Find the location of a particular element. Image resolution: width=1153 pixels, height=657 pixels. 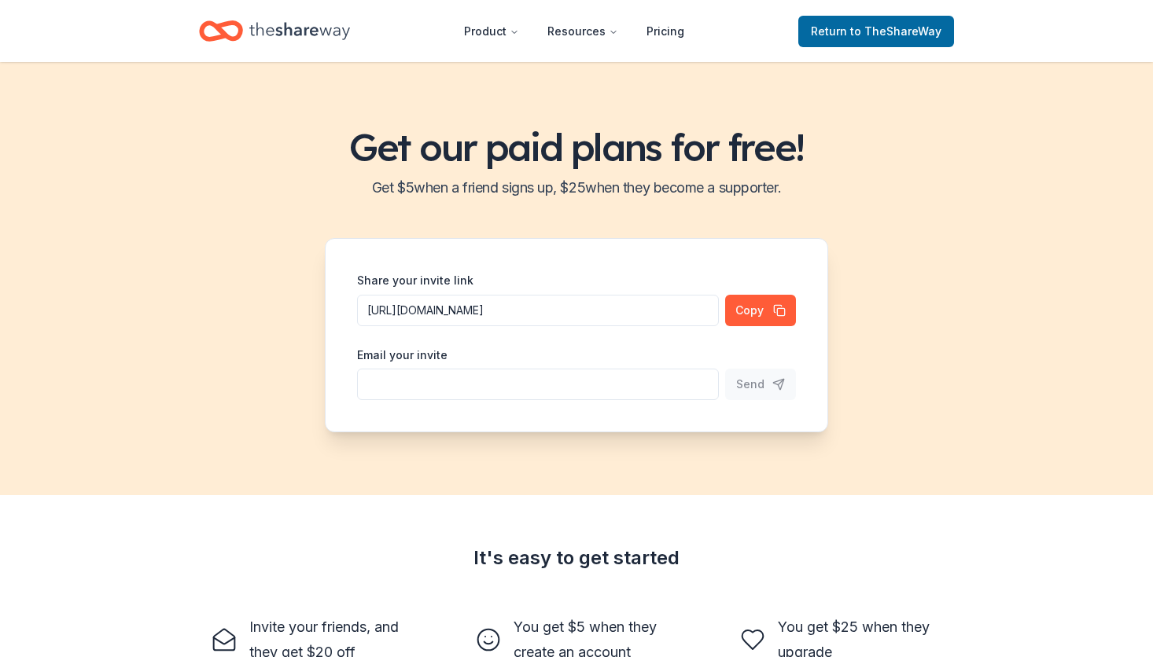

label: Email your invite is located at coordinates (402, 355).